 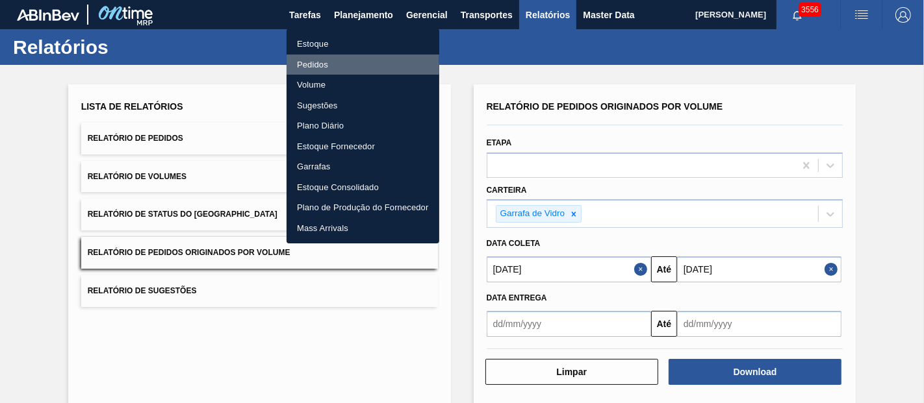 I want to click on a: Plano de Produção do Fornecedor, so click(x=362, y=208).